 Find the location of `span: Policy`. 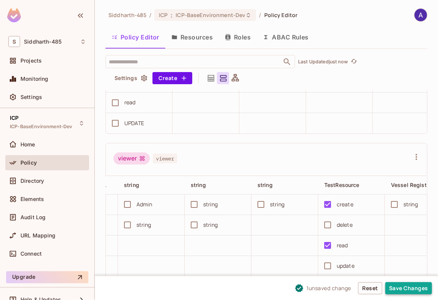

span: Policy is located at coordinates (28, 163).